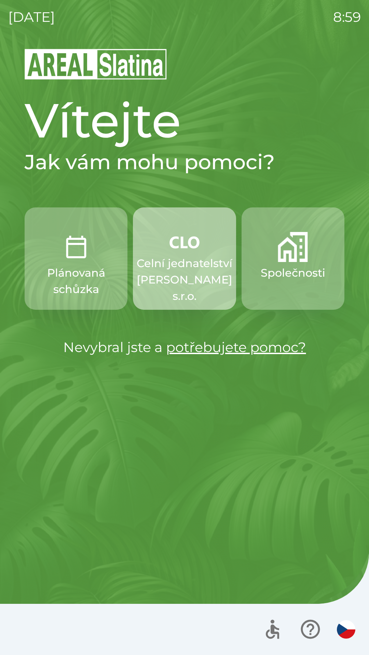 The width and height of the screenshot is (369, 655). What do you see at coordinates (184, 242) in the screenshot?
I see `img: 889875ac-0dea-4846-af73-0927569c3e97.png` at bounding box center [184, 242].